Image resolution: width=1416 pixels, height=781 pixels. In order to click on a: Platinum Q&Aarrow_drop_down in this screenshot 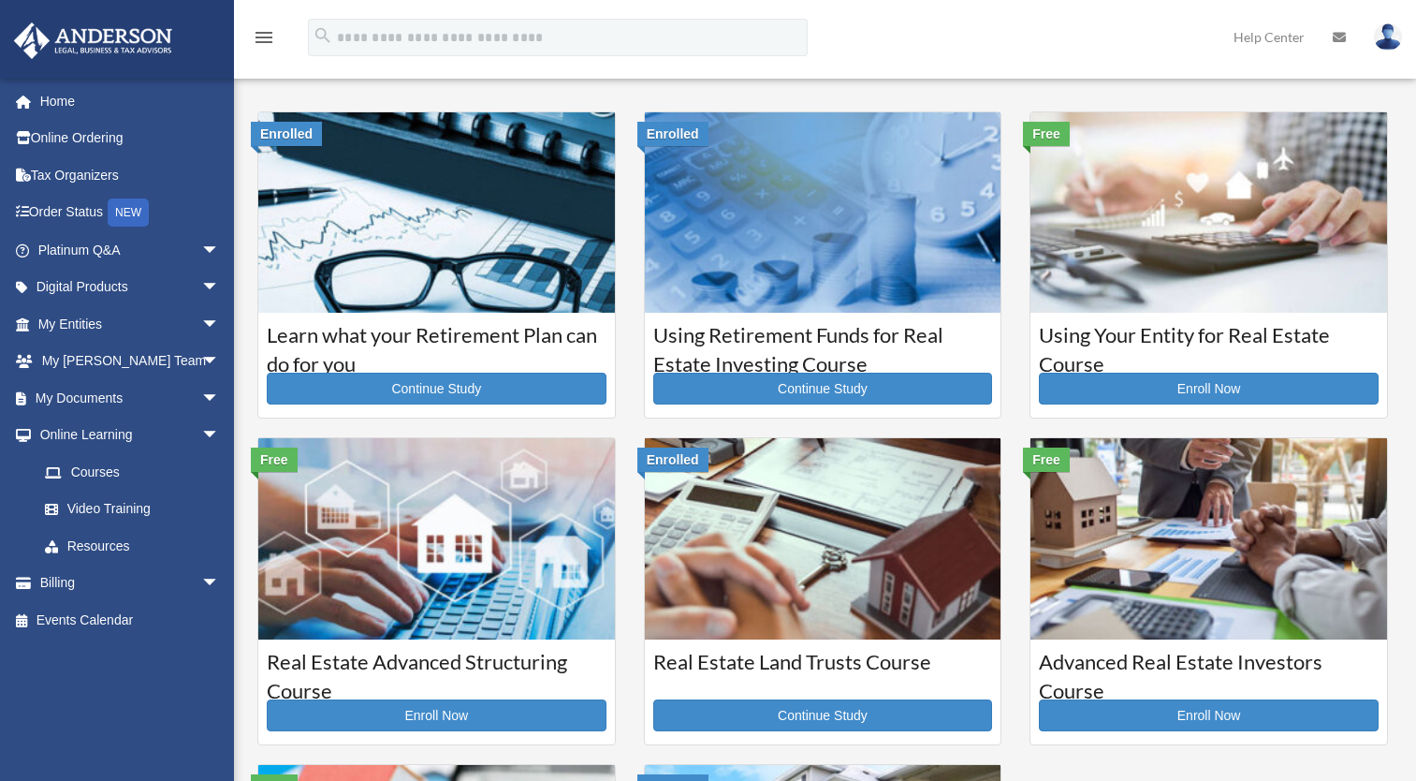, I will do `click(130, 250)`.